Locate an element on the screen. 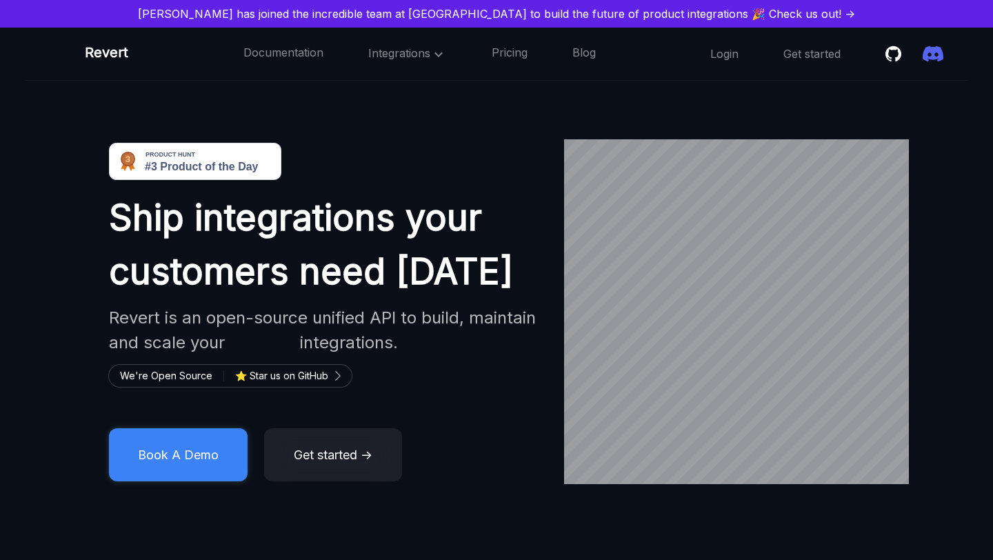 The height and width of the screenshot is (560, 993). button: Get started → is located at coordinates (333, 455).